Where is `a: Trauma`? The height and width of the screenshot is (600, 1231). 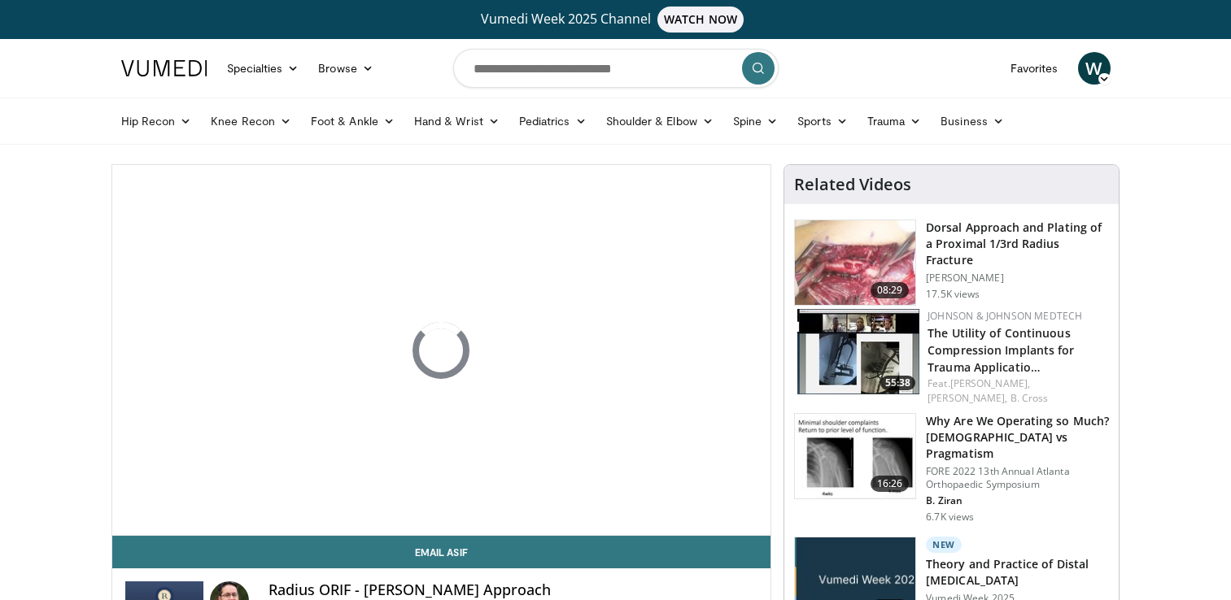 a: Trauma is located at coordinates (894, 121).